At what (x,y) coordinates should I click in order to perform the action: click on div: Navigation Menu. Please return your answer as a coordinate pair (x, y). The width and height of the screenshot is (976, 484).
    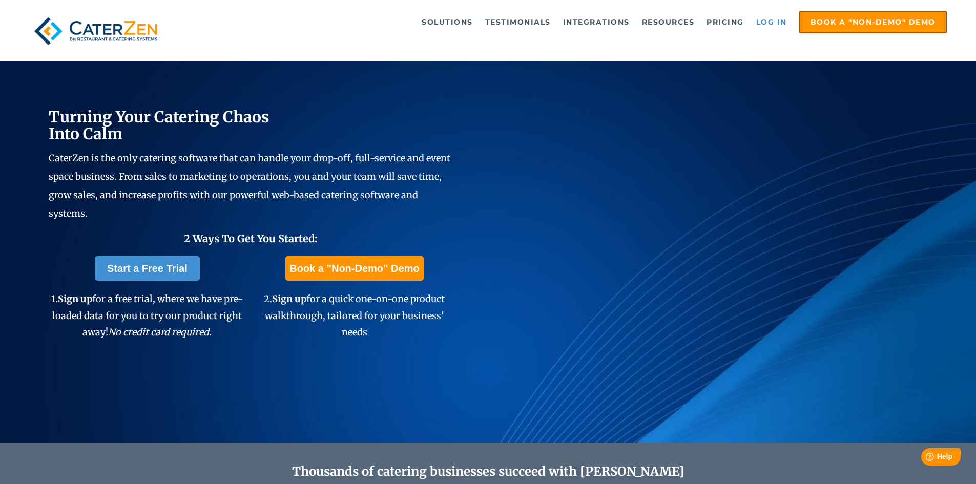
    Looking at the image, I should click on (566, 22).